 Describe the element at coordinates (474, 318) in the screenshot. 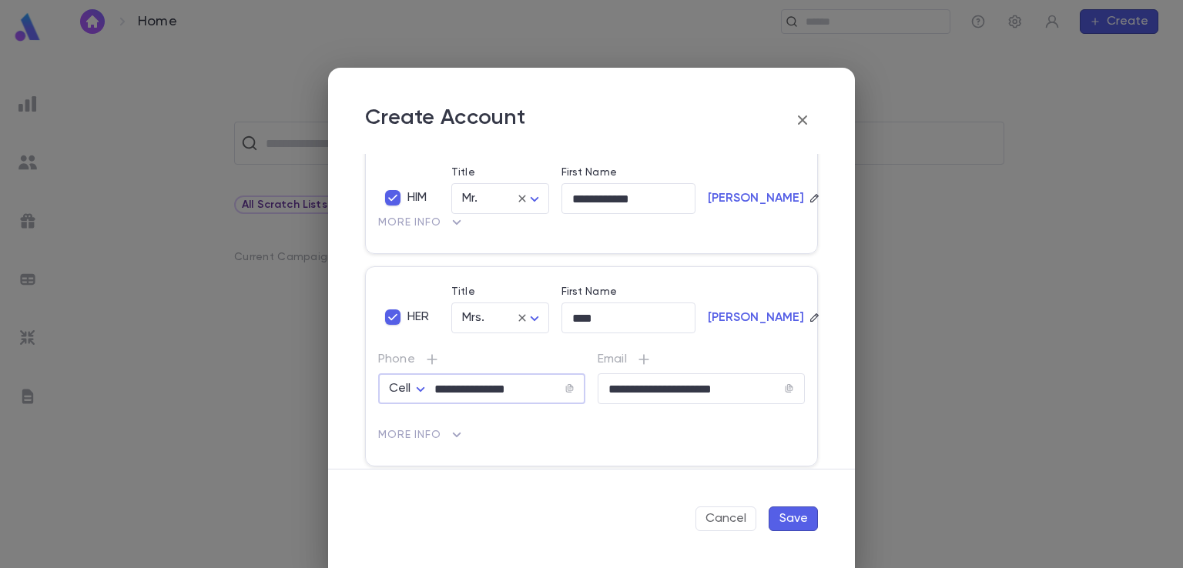

I see `span: Mrs.` at that location.